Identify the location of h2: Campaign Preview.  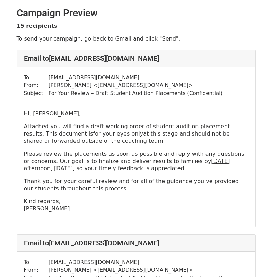
(136, 13).